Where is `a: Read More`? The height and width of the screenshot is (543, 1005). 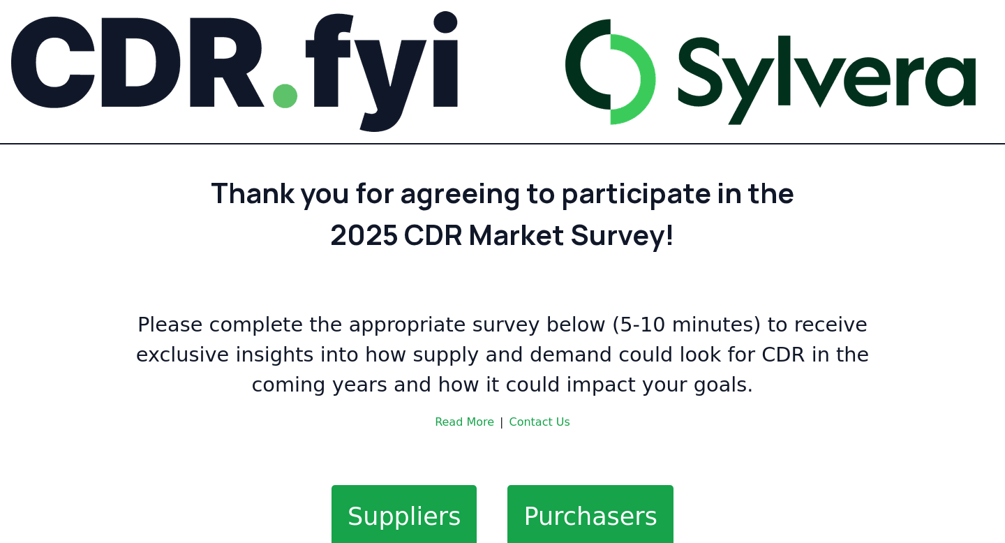 a: Read More is located at coordinates (464, 422).